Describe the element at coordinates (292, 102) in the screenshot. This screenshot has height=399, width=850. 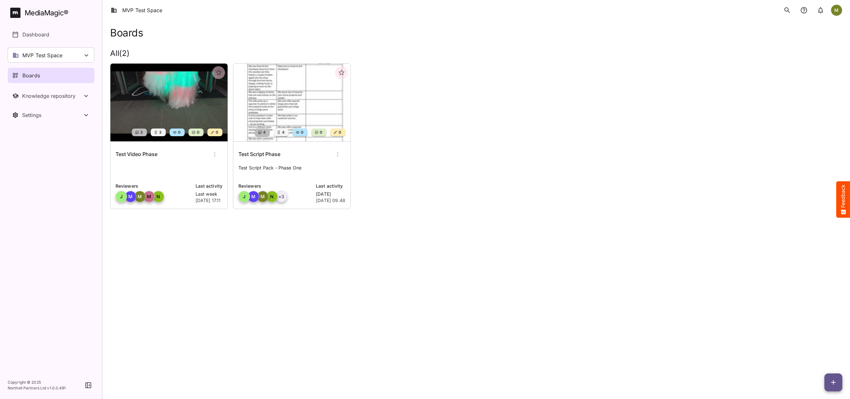
I see `img: Test Script Phase` at that location.